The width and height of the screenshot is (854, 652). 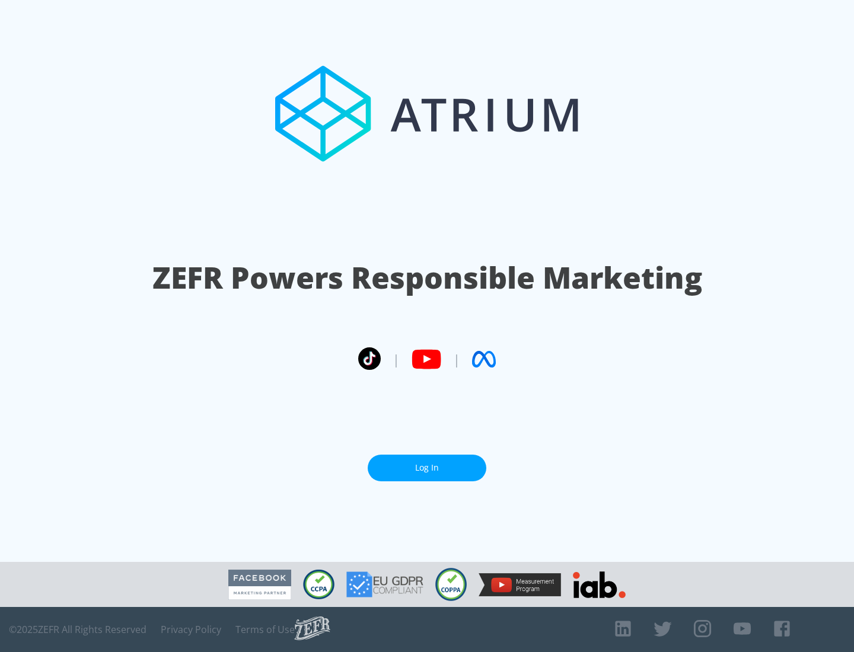 What do you see at coordinates (427, 278) in the screenshot?
I see `h1: ZEFR Powers Responsible Marketing` at bounding box center [427, 278].